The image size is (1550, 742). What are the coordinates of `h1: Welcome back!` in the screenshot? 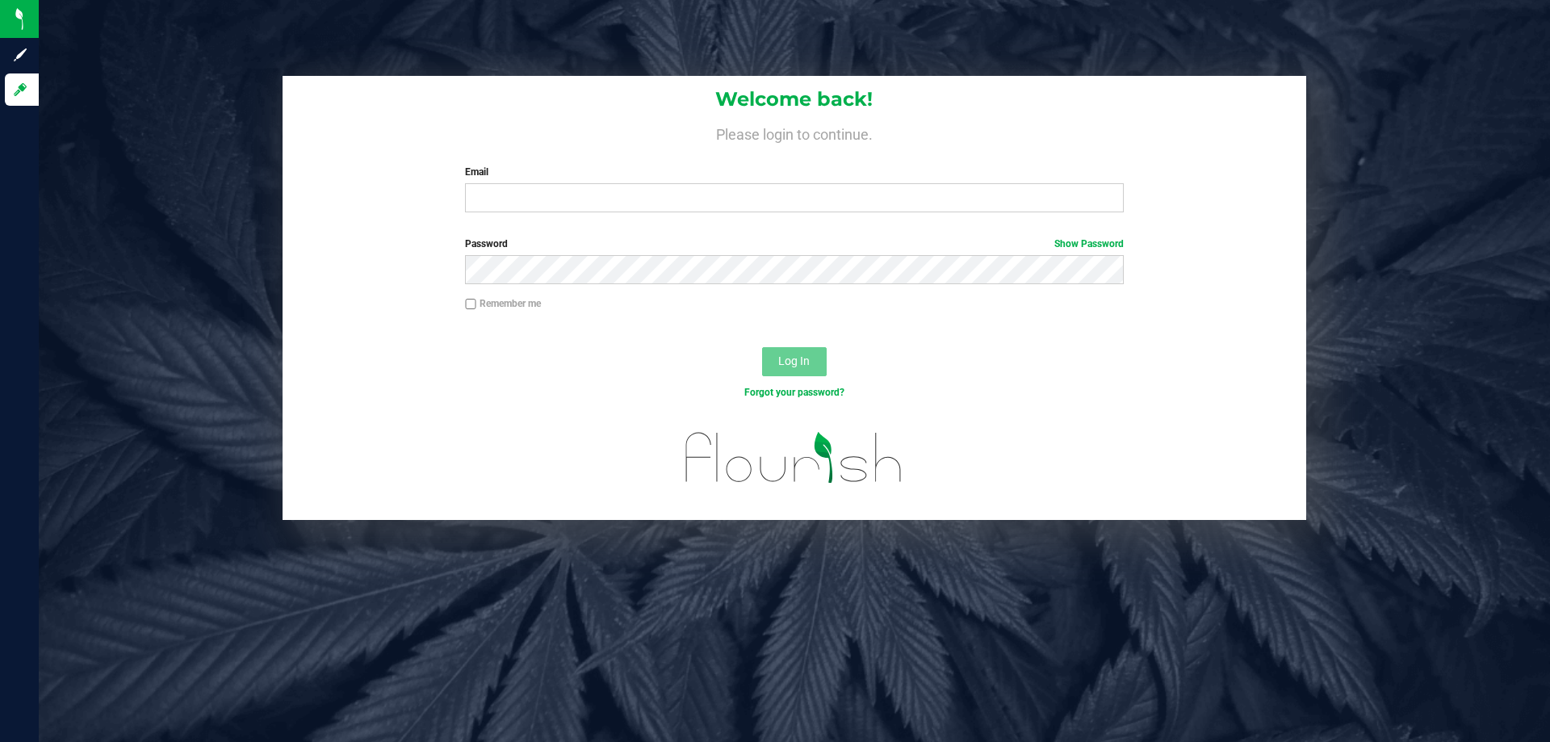 It's located at (794, 99).